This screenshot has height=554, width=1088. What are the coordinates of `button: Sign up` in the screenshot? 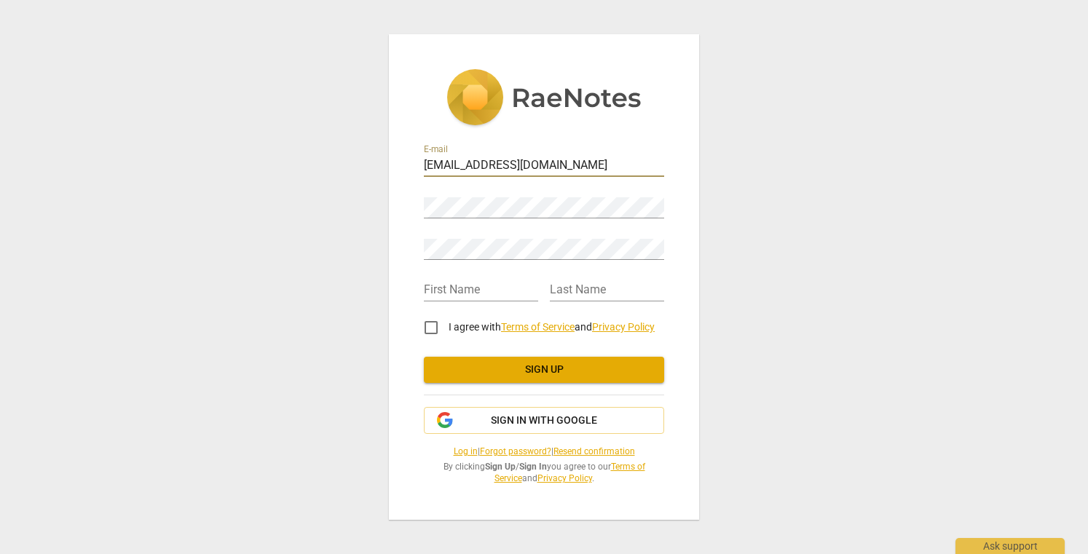 It's located at (544, 370).